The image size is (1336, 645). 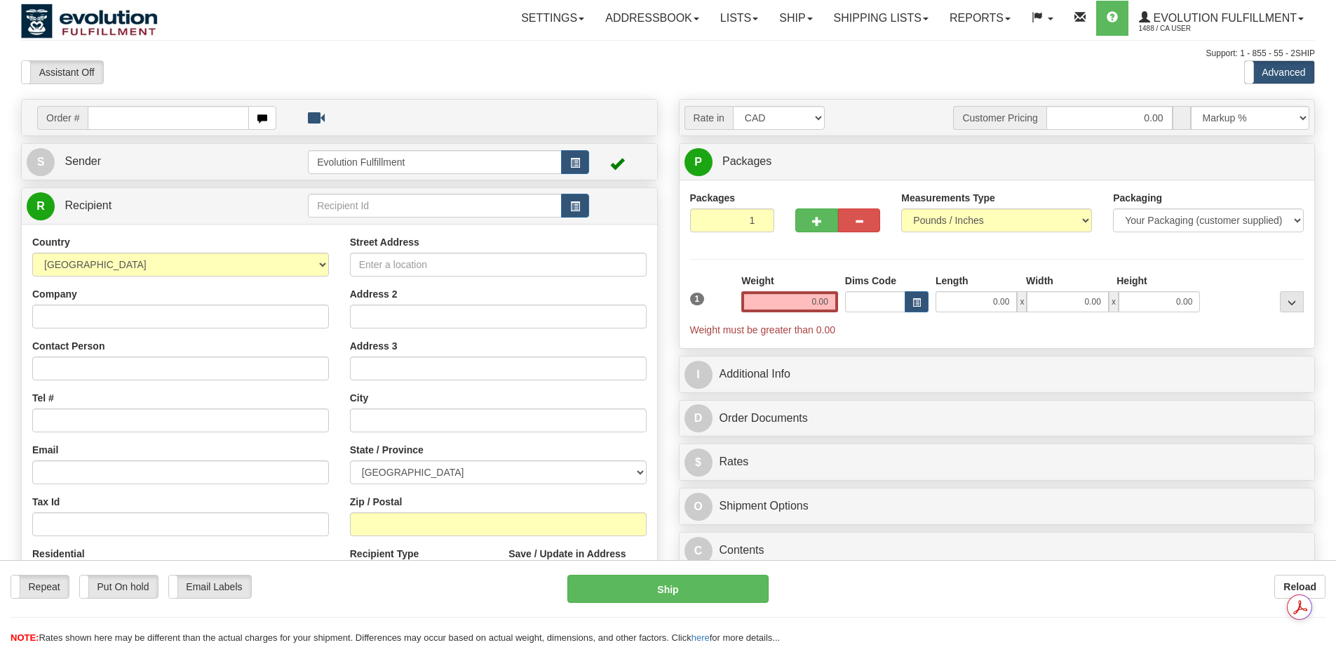 I want to click on a: S Sender, so click(x=167, y=161).